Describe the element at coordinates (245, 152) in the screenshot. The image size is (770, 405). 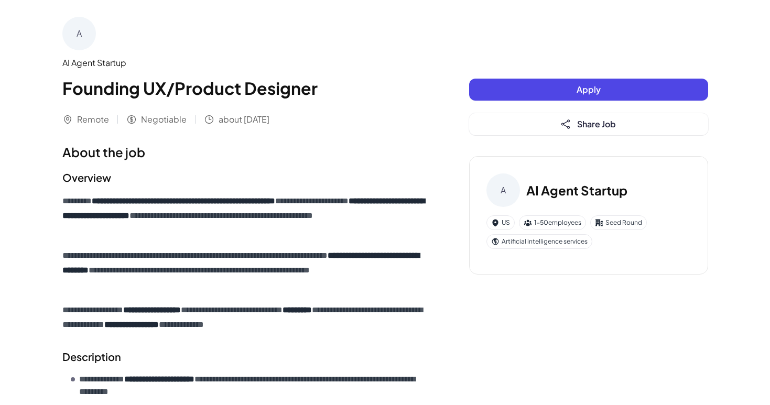
I see `h1: About the job` at that location.